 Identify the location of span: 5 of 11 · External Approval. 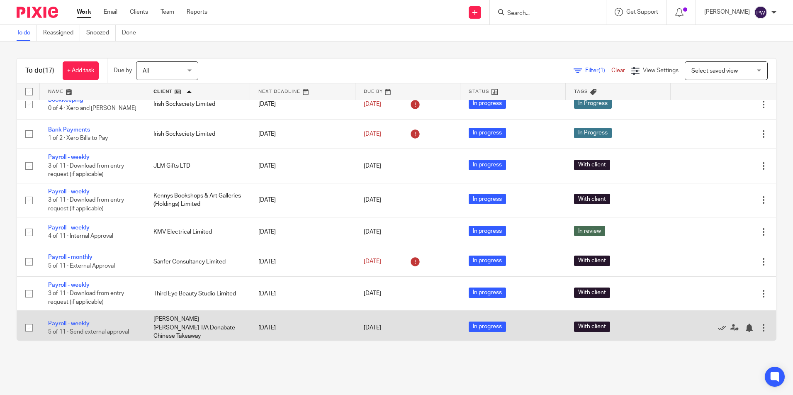
(81, 266).